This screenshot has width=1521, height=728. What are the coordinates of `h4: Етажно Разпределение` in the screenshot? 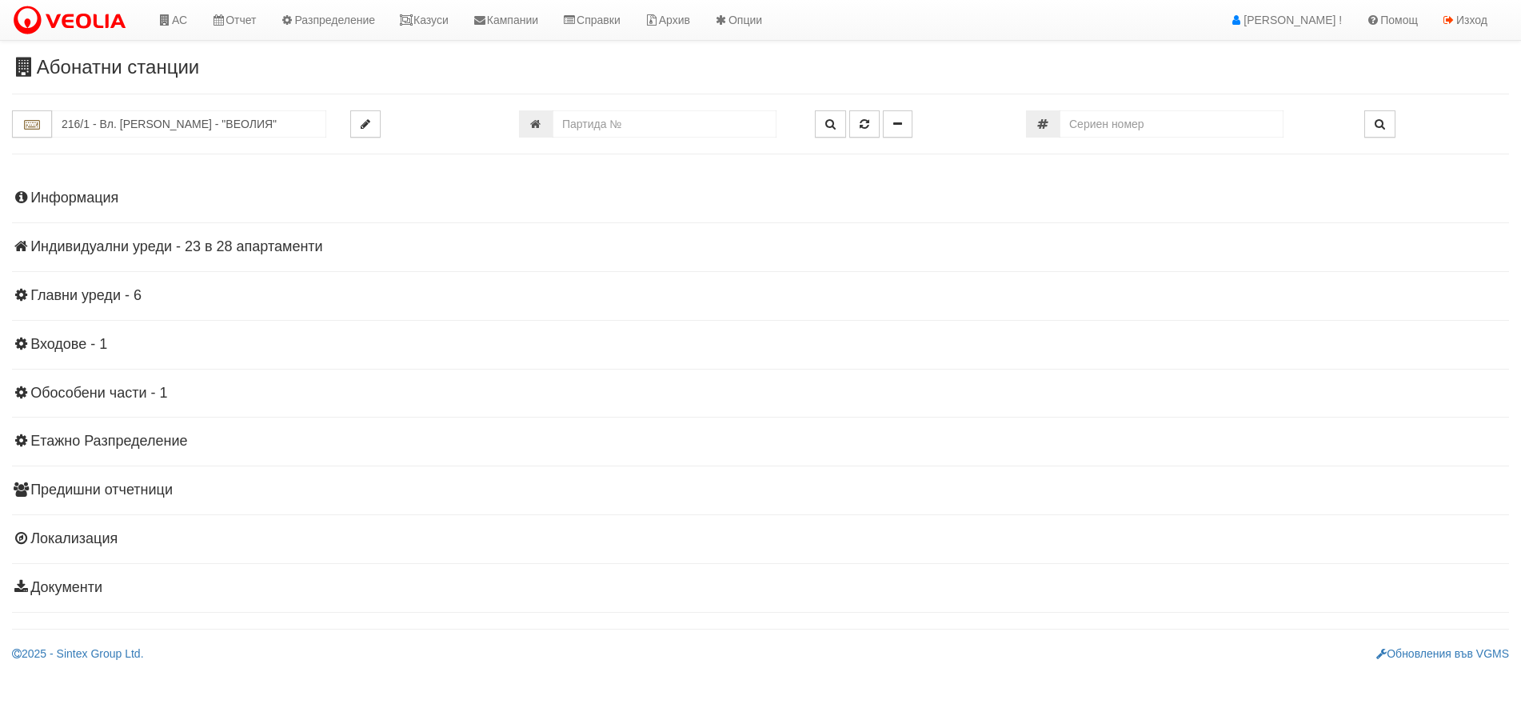 It's located at (760, 441).